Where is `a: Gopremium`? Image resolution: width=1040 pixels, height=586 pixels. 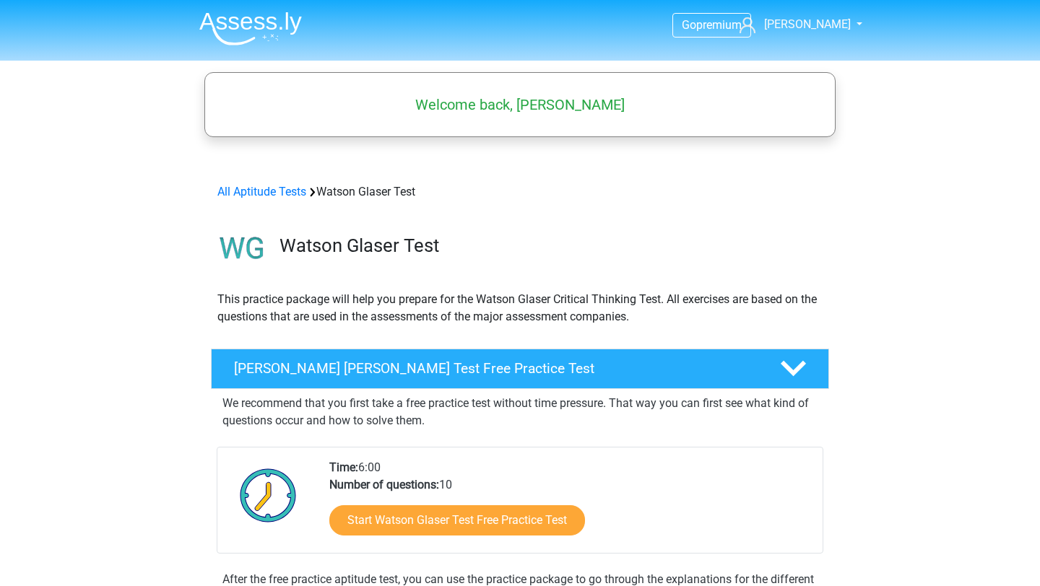
a: Gopremium is located at coordinates (711, 25).